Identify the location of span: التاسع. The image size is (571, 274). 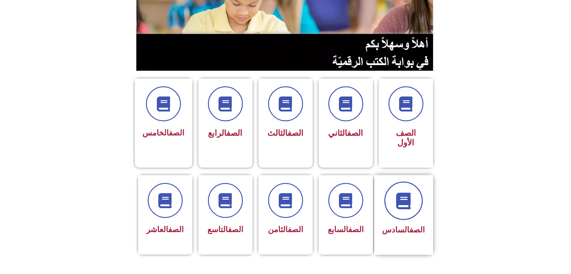
(225, 229).